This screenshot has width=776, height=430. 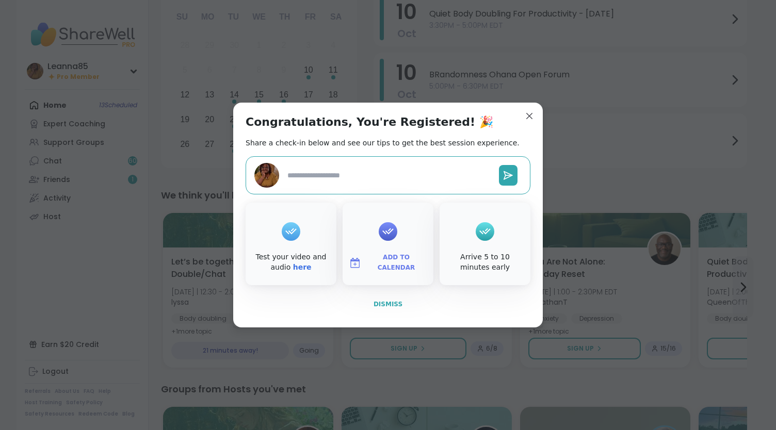 I want to click on span: Dismiss, so click(x=388, y=305).